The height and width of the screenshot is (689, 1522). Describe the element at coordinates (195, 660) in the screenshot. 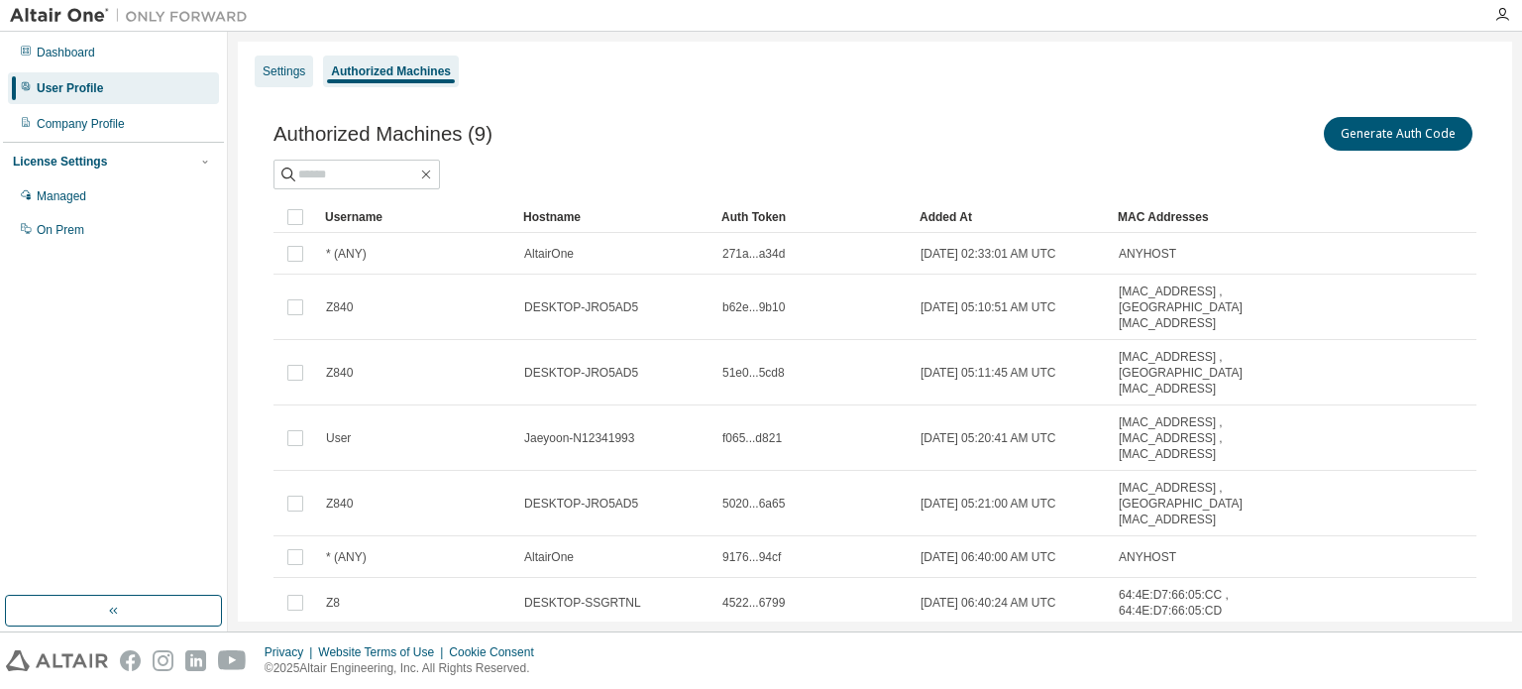

I see `img: linkedin.svg` at that location.